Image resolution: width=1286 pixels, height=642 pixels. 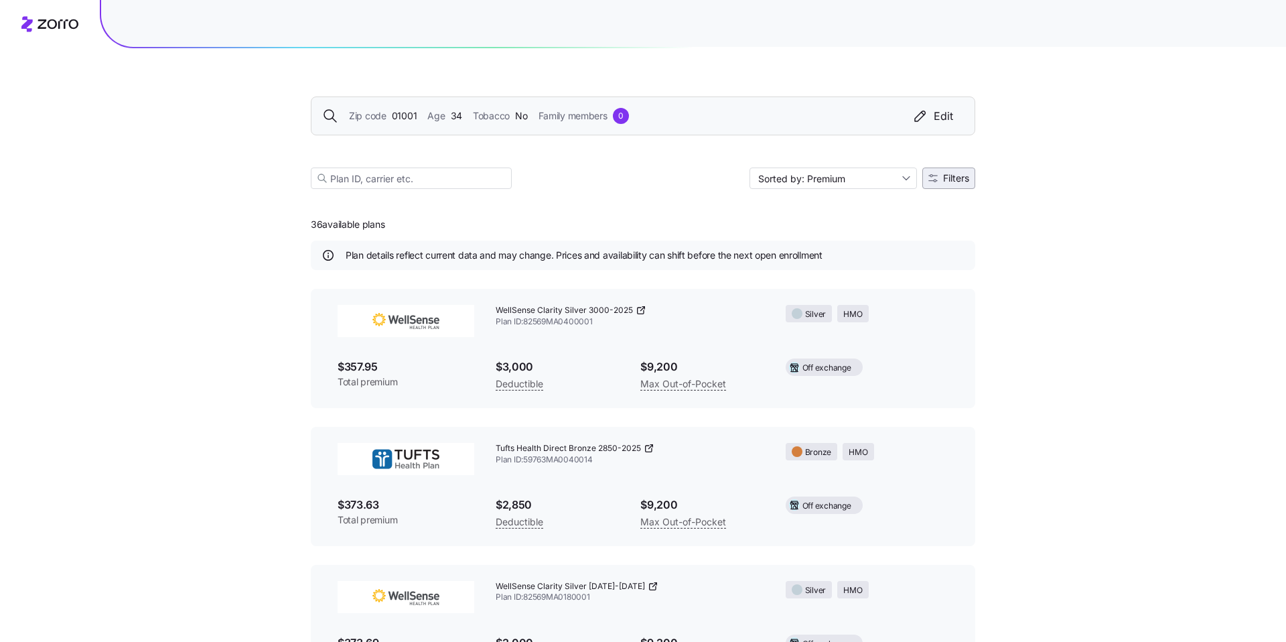 I want to click on span: Plan ID: 59763MA0040014, so click(x=630, y=460).